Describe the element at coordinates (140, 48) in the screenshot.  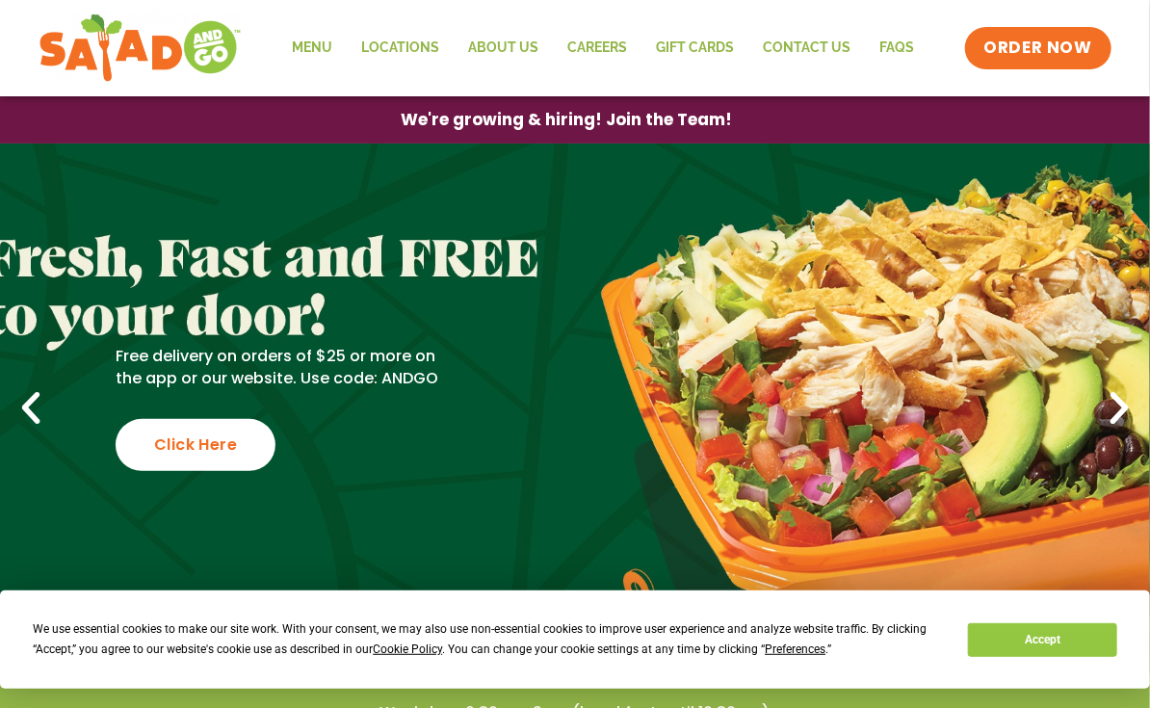
I see `img: new-SAG-logo-768×292` at that location.